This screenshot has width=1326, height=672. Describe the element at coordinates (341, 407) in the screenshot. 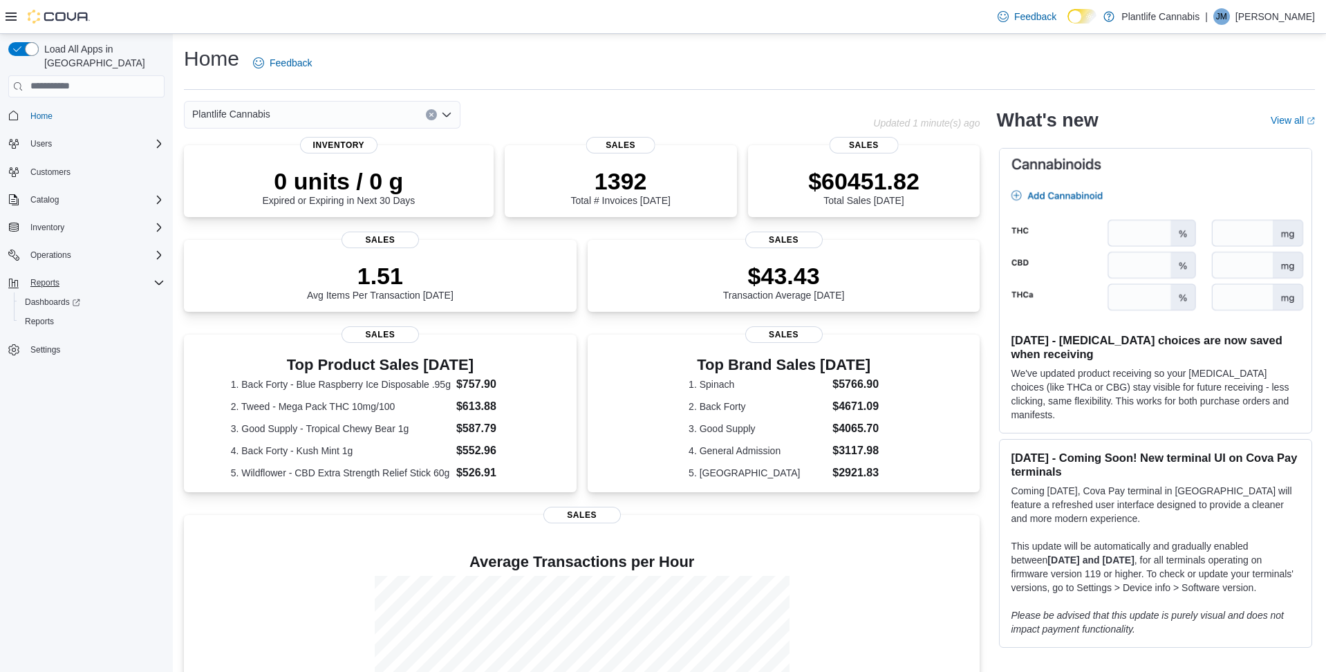

I see `dt: 2. Tweed - Mega Pack THC 10mg/100` at that location.